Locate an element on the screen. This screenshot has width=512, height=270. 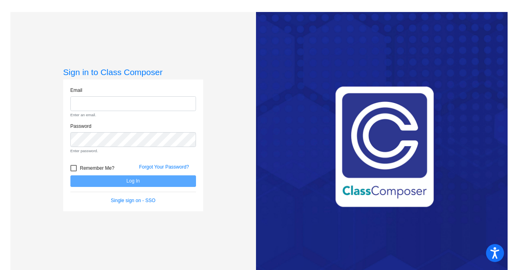
h3: Sign in to Class Composer is located at coordinates (133, 72).